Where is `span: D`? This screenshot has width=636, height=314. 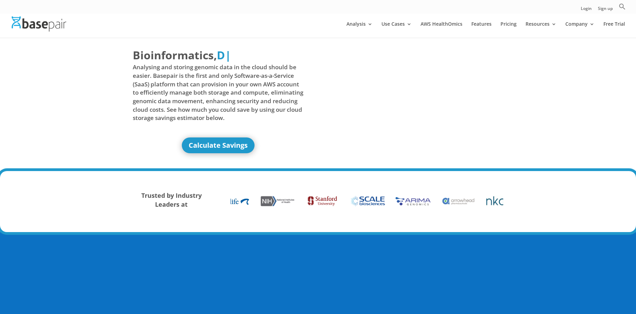 span: D is located at coordinates (221, 55).